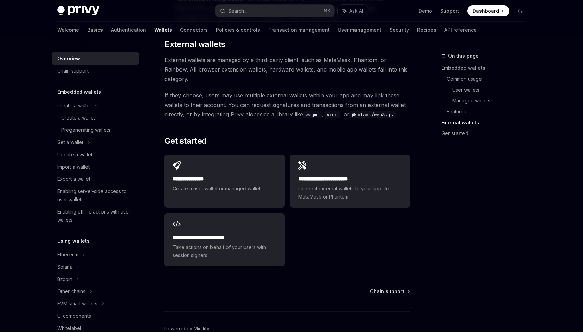  I want to click on code: wagmi, so click(313, 115).